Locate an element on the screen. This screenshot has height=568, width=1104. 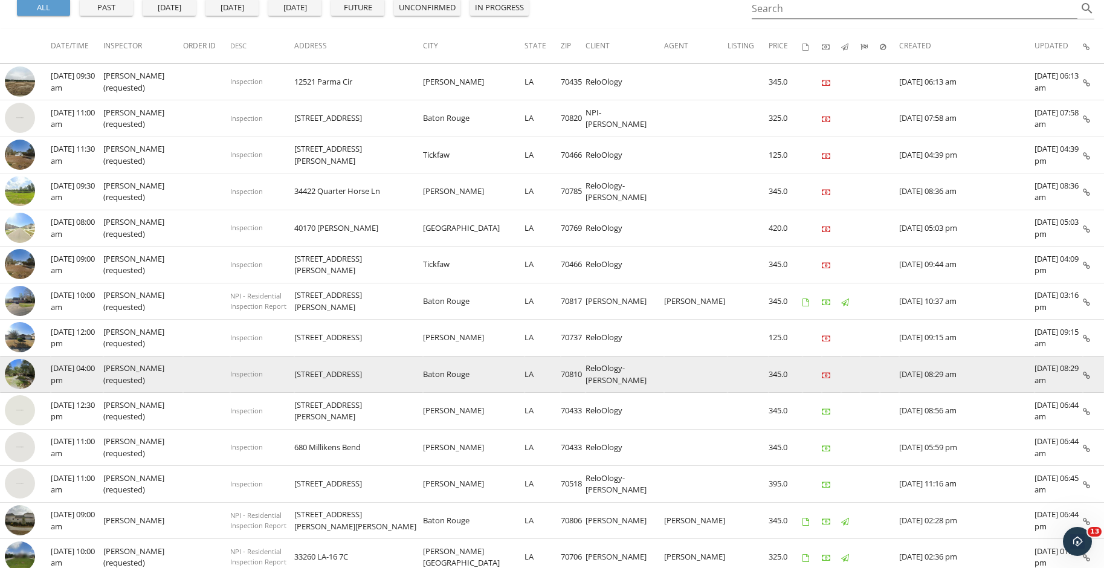
span: Zip is located at coordinates (566, 45).